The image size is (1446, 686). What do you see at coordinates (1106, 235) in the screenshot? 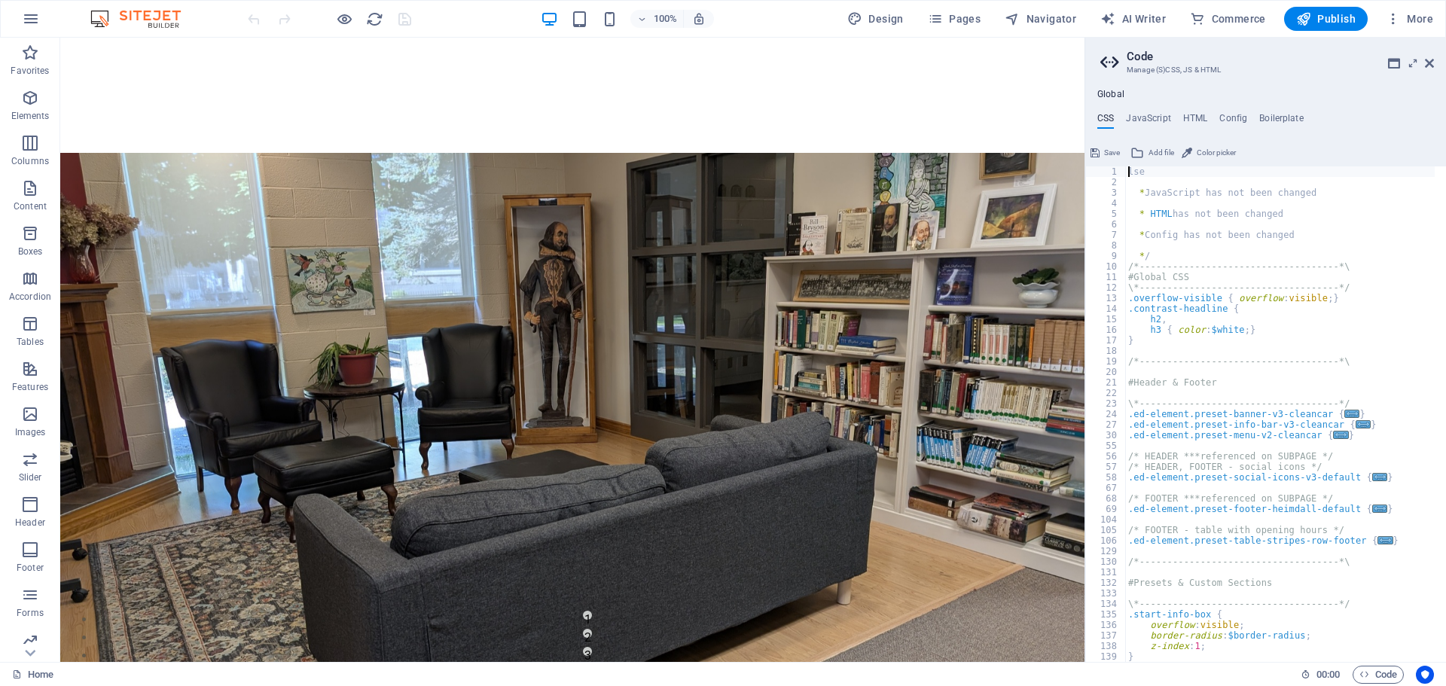
I see `div: 7` at bounding box center [1106, 235].